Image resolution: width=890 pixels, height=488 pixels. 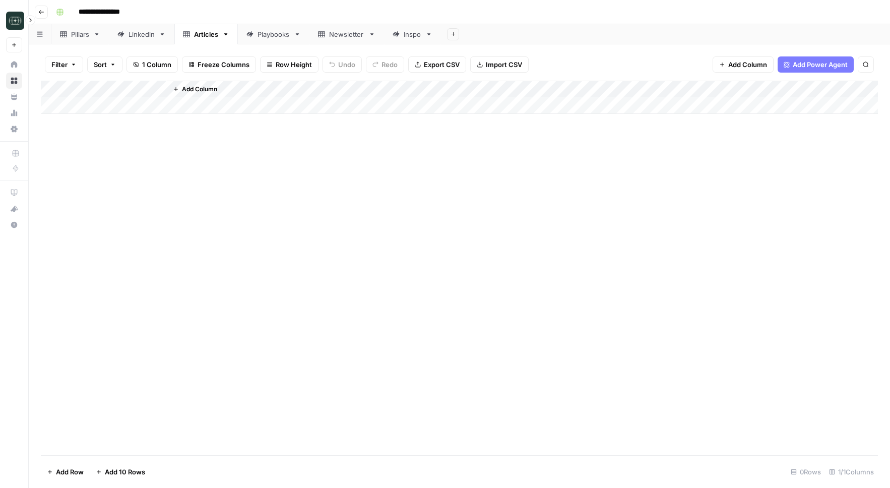 I want to click on div: What's new?, so click(x=14, y=209).